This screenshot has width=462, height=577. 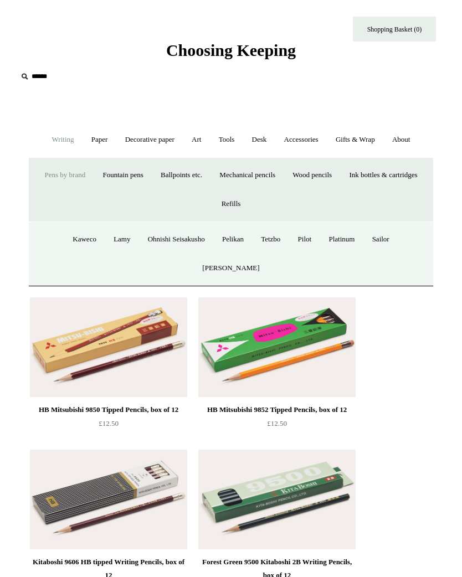 I want to click on a: Choosing Keeping, so click(x=231, y=54).